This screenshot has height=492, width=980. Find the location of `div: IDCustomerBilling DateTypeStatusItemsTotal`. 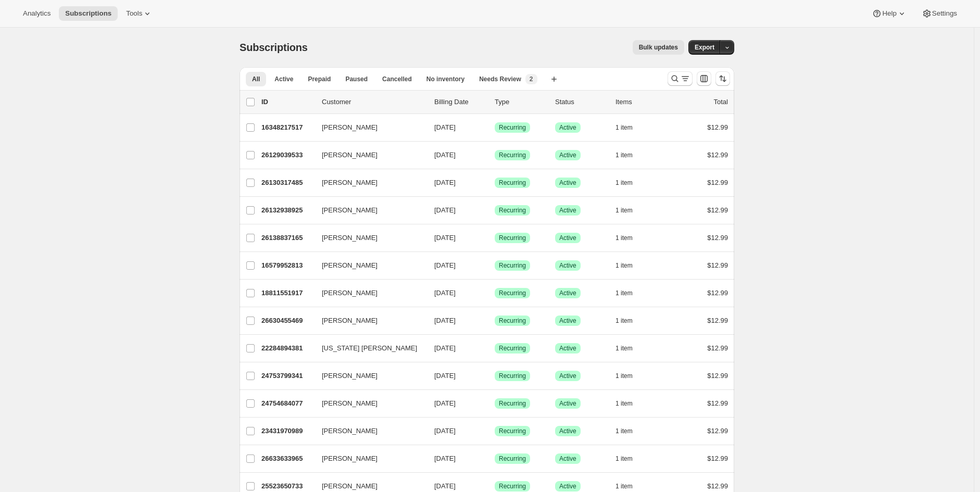

div: IDCustomerBilling DateTypeStatusItemsTotal is located at coordinates (494, 102).